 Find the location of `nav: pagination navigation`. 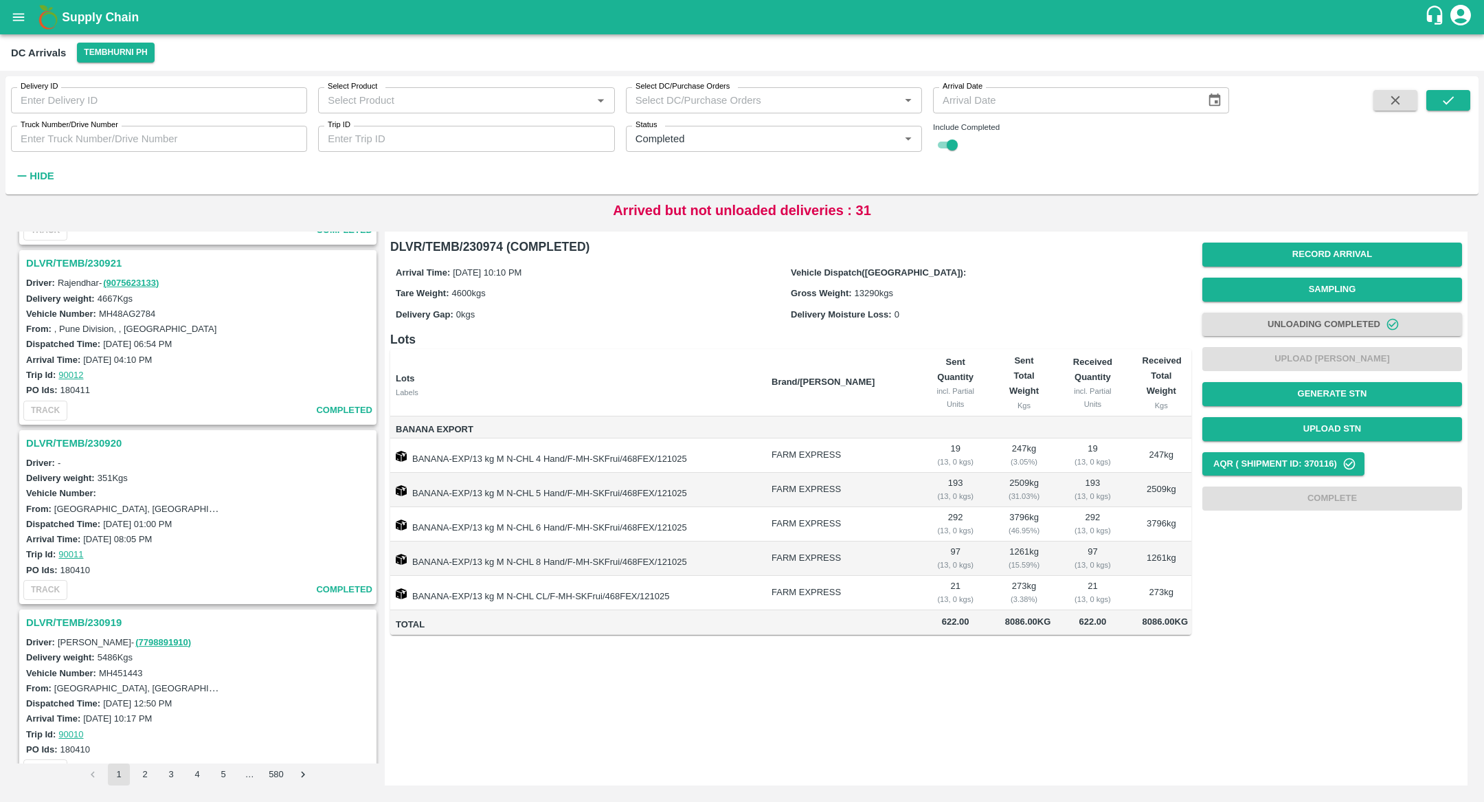

nav: pagination navigation is located at coordinates (198, 774).